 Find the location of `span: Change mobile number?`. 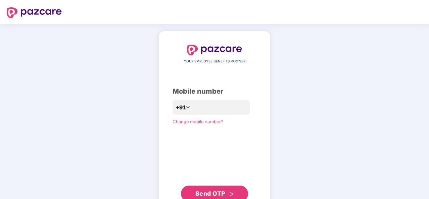

span: Change mobile number? is located at coordinates (198, 121).